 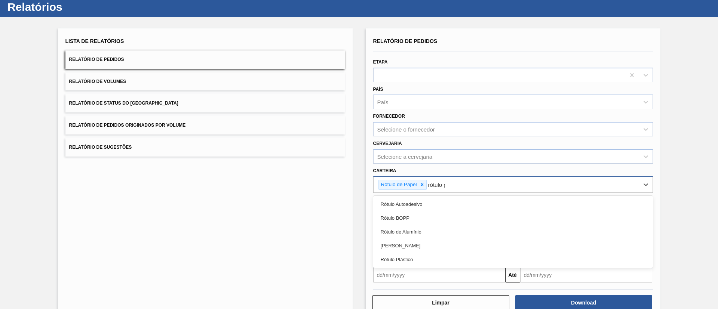 I want to click on div: País, so click(x=383, y=102).